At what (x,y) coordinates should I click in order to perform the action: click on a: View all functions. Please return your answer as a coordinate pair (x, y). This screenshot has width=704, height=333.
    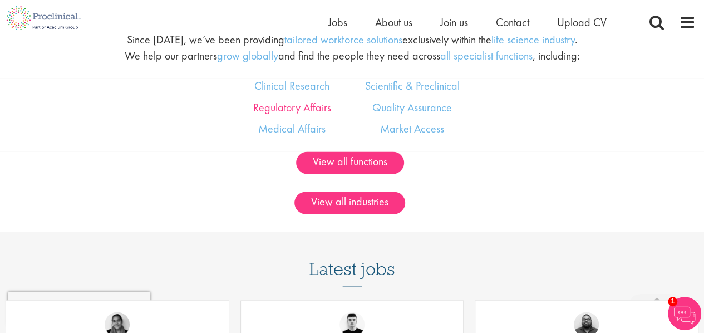
    Looking at the image, I should click on (350, 162).